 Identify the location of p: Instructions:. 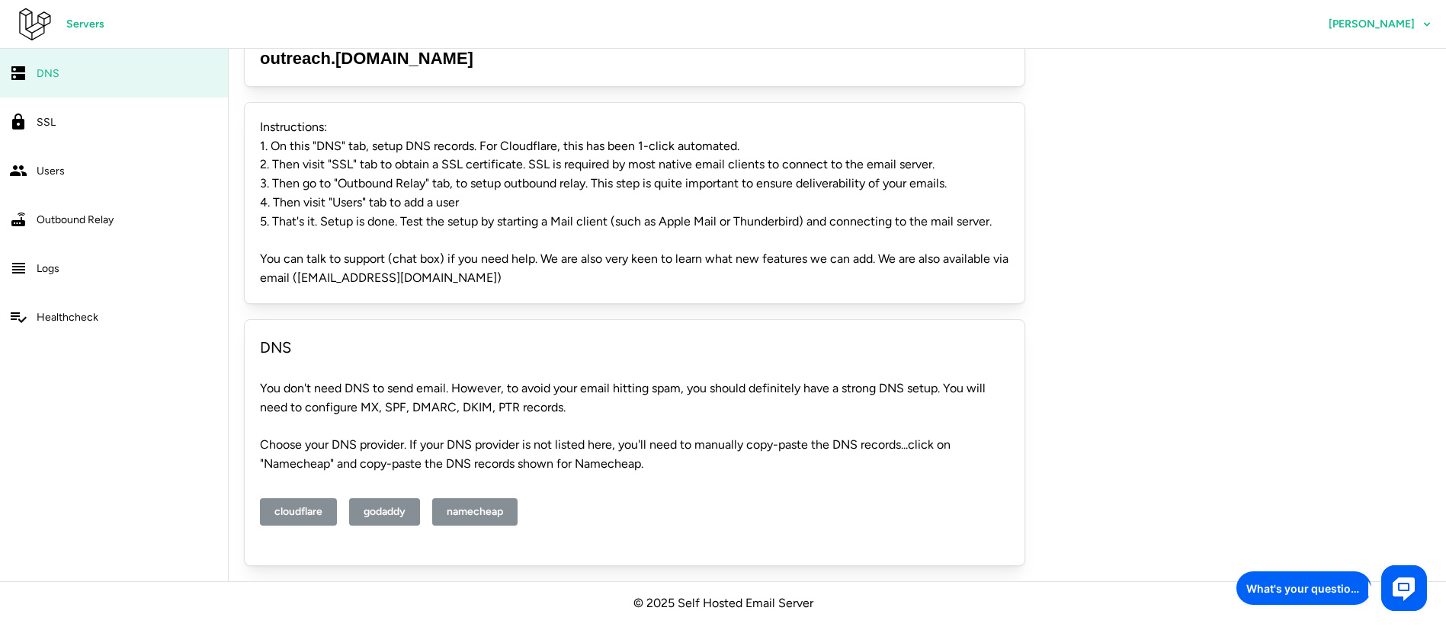
(634, 127).